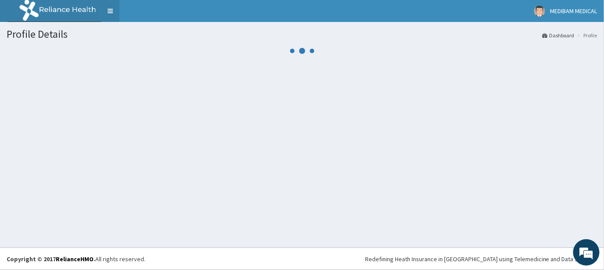  Describe the element at coordinates (586, 35) in the screenshot. I see `li: Profile` at that location.